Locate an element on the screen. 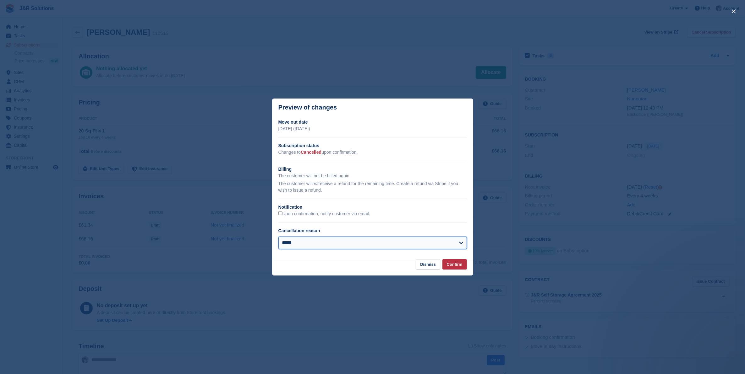 The image size is (745, 374). label: Cancellation reason is located at coordinates (299, 231).